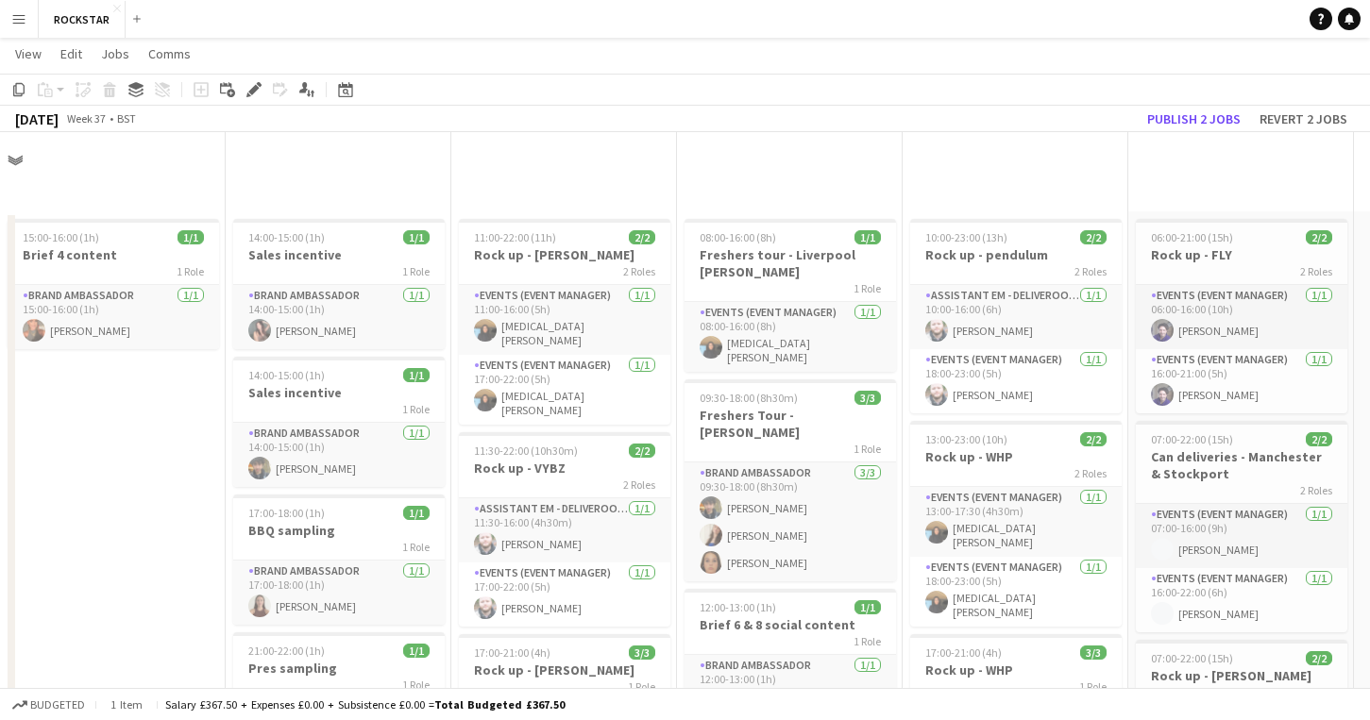  Describe the element at coordinates (126, 704) in the screenshot. I see `span: 1 item` at that location.